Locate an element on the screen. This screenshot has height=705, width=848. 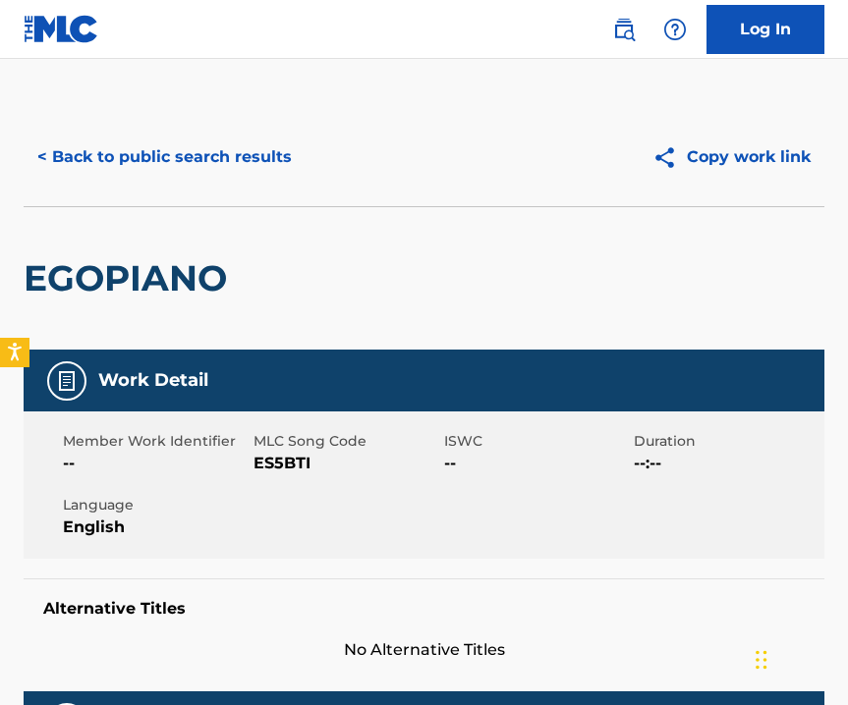
div: Chat Widget is located at coordinates (798, 658).